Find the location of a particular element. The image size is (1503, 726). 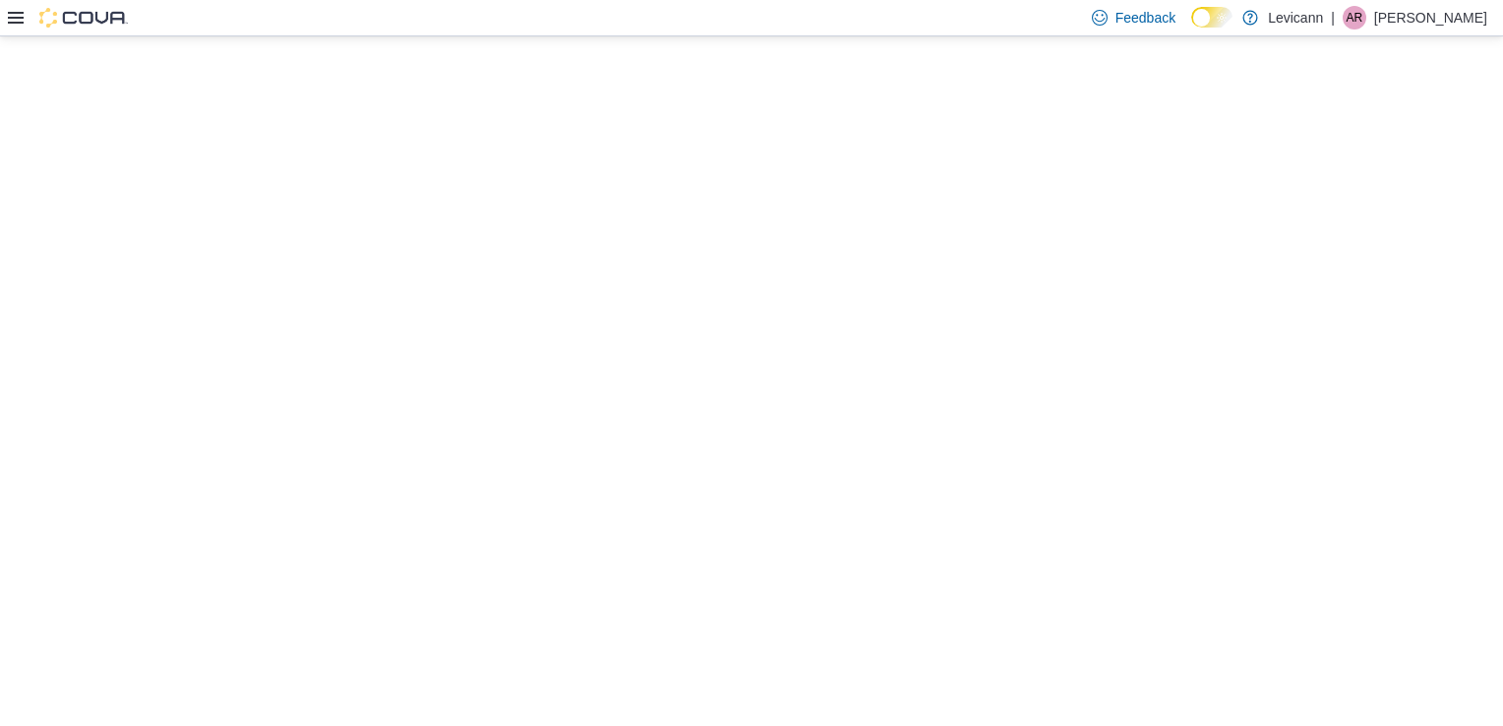

span: Dark Mode is located at coordinates (1191, 28).